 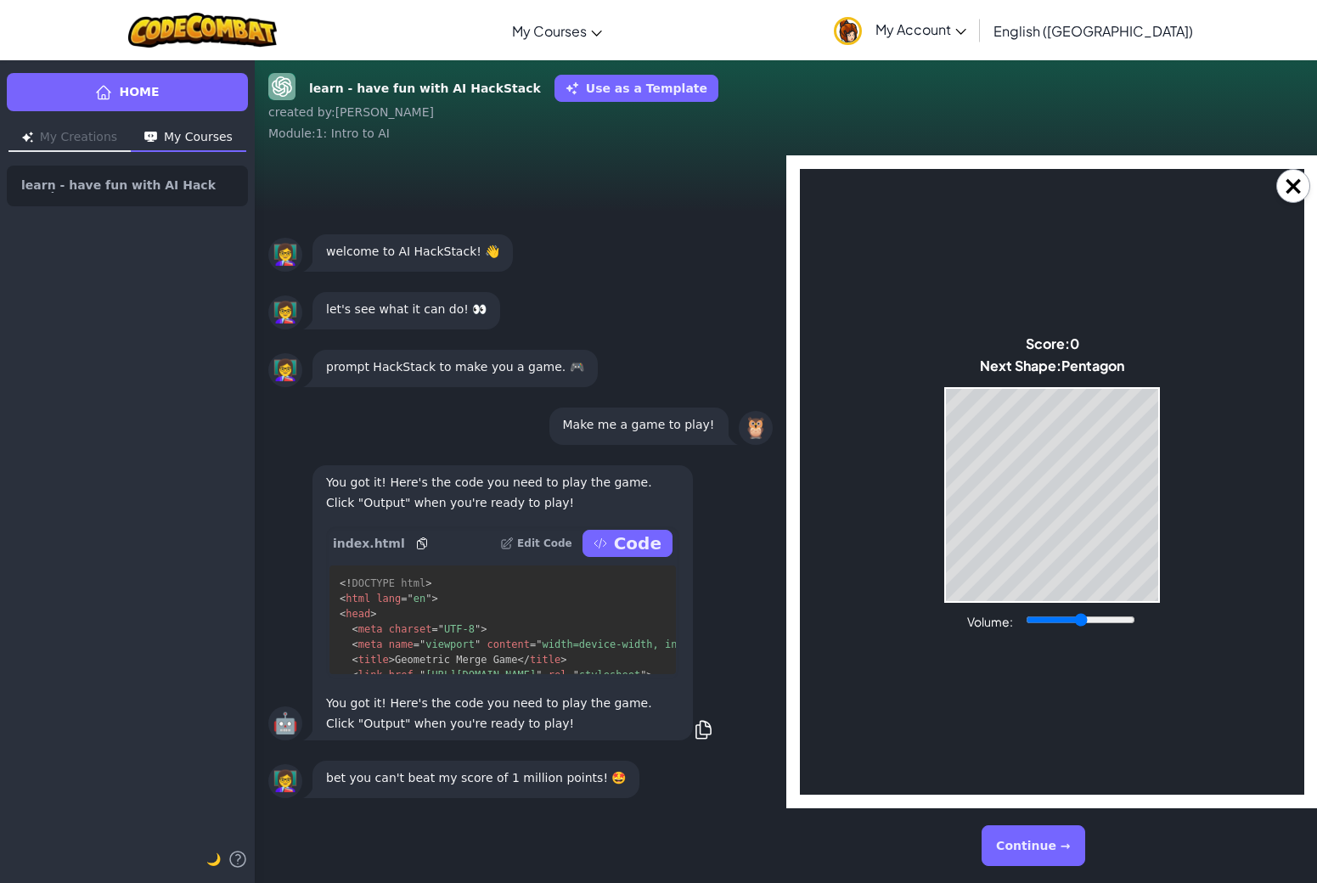 I want to click on div: Score:, so click(x=252, y=174).